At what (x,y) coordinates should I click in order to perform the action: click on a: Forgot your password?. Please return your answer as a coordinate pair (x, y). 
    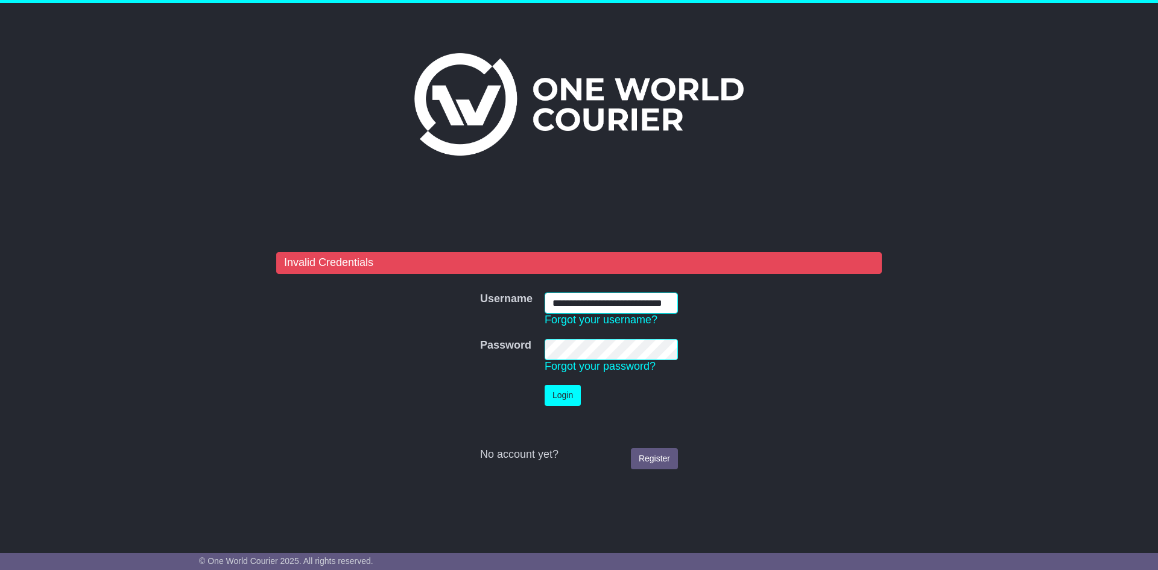
    Looking at the image, I should click on (600, 366).